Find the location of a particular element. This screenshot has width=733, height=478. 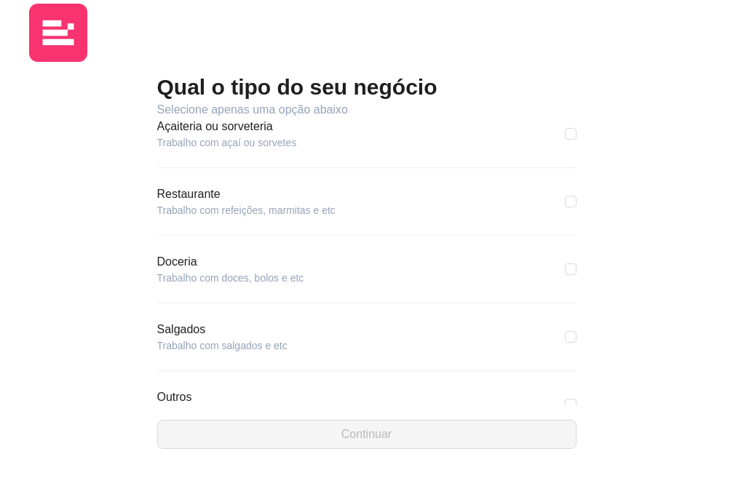

img: logo is located at coordinates (58, 33).